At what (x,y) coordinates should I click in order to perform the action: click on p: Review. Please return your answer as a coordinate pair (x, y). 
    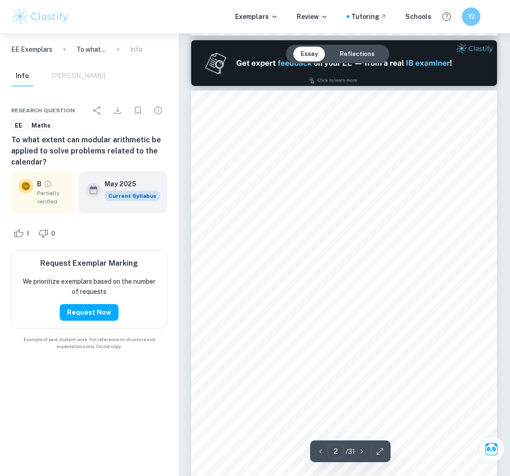
    Looking at the image, I should click on (312, 17).